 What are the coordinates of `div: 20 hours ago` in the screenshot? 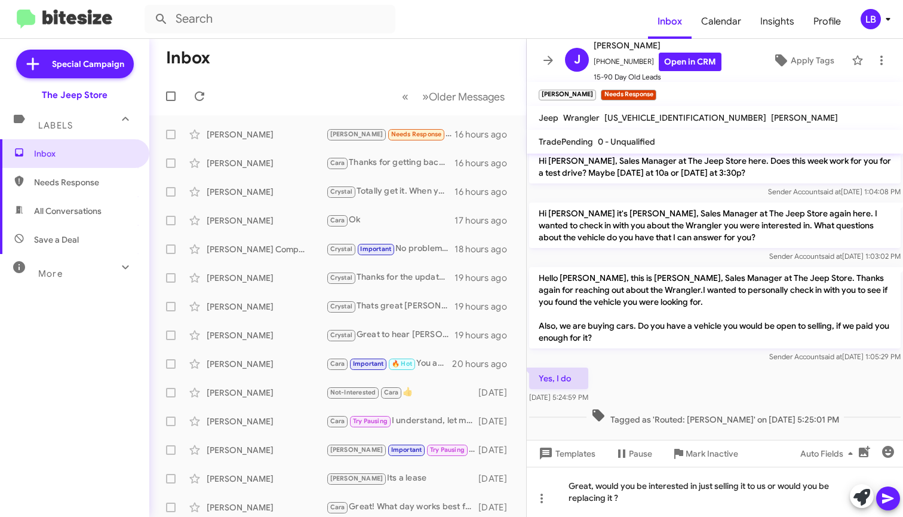 It's located at (485, 364).